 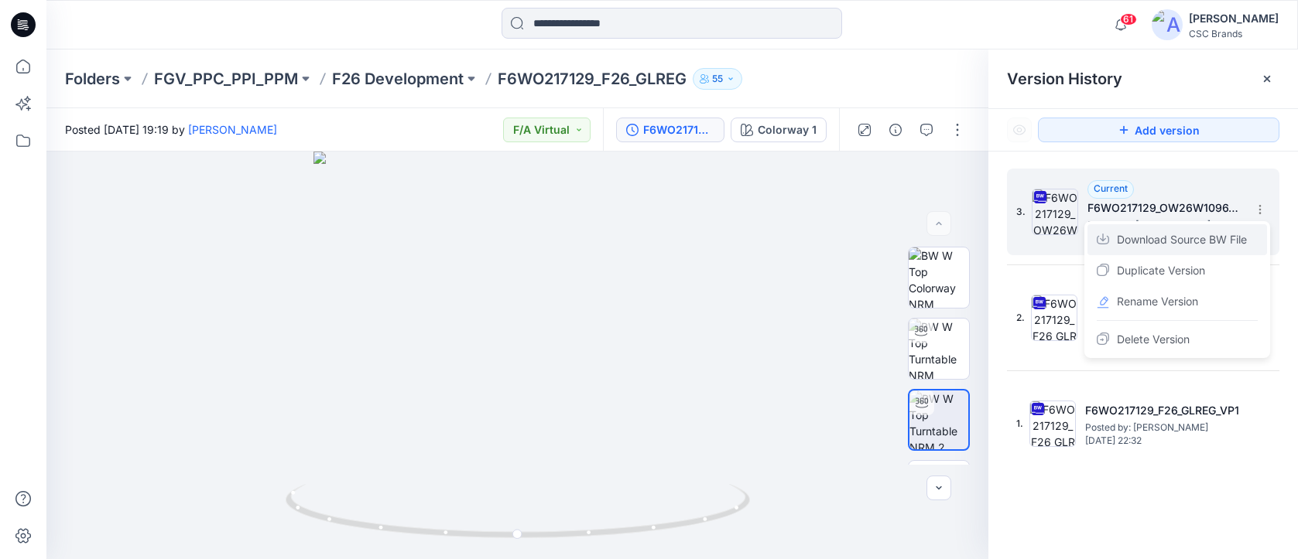 I want to click on div: Colorway 1, so click(x=787, y=130).